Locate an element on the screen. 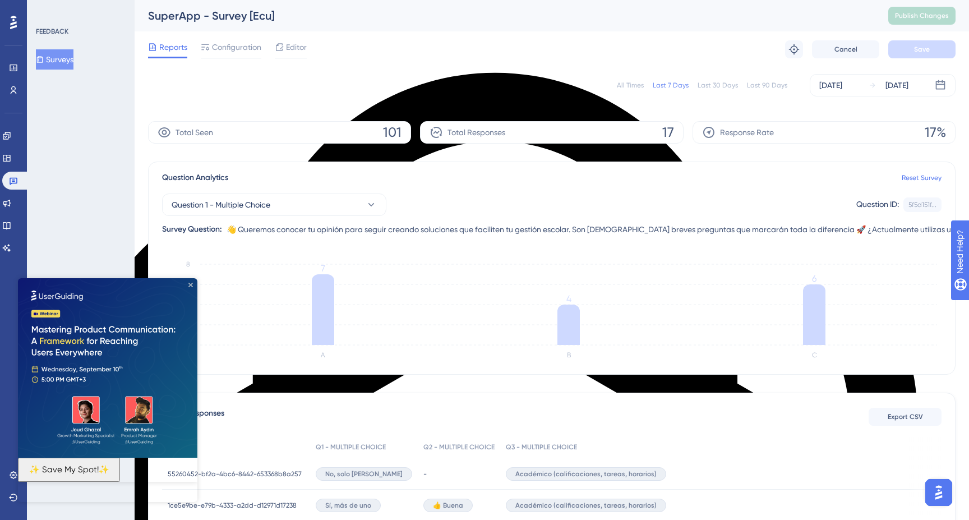 The height and width of the screenshot is (520, 969). span: Question 1 - Multiple Choice is located at coordinates (221, 205).